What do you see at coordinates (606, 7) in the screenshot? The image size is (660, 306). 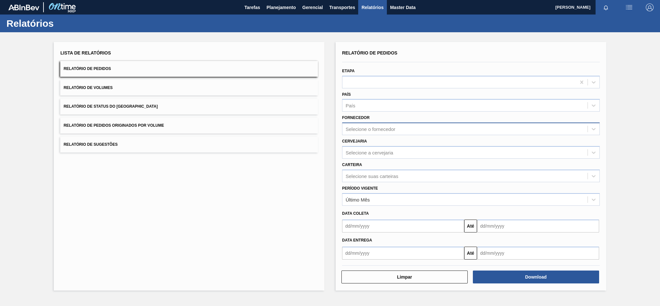 I see `button: Notificações` at bounding box center [606, 7].